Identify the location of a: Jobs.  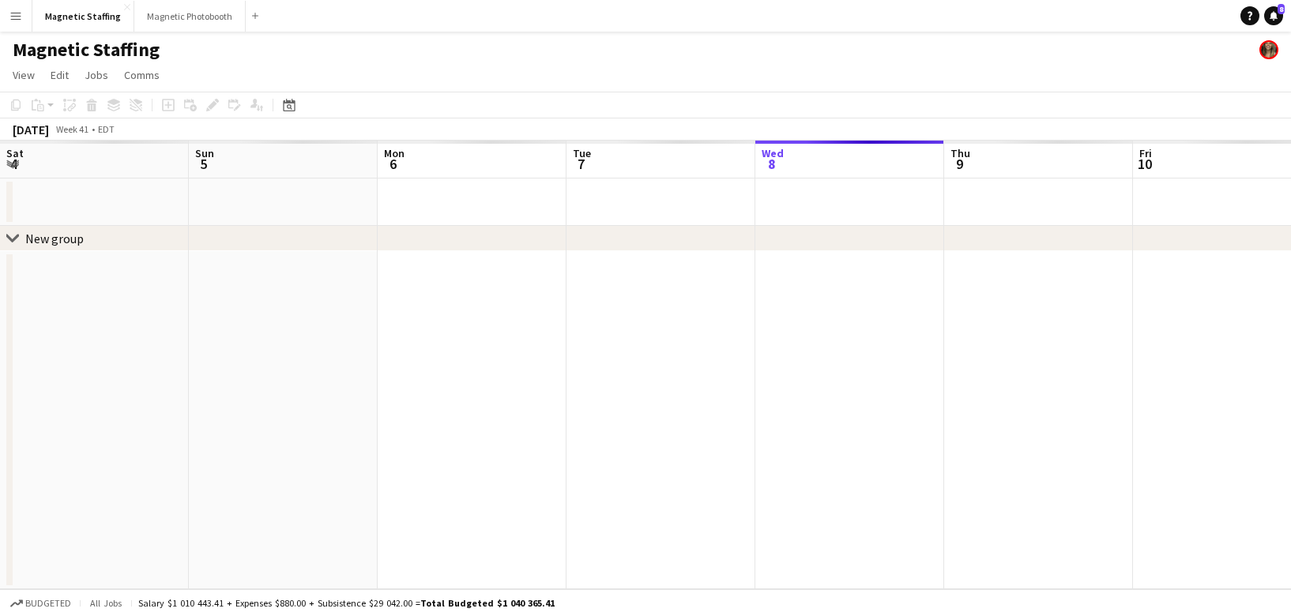
(96, 75).